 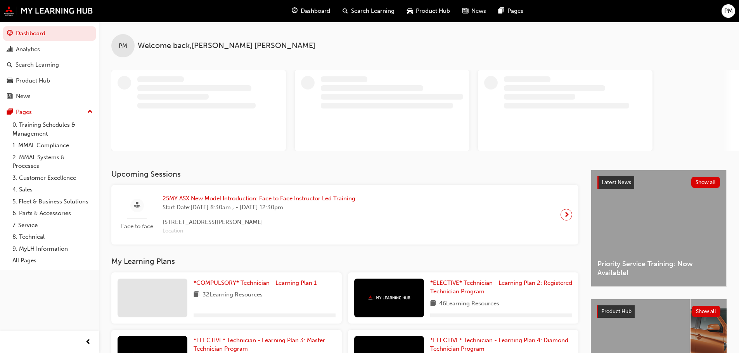 I want to click on button: Pages, so click(x=49, y=112).